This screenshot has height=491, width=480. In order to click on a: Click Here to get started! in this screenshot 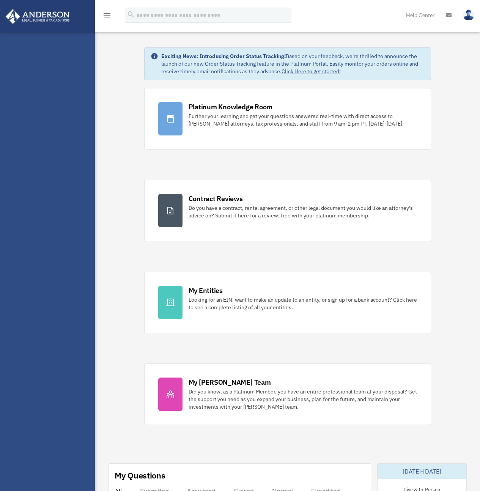, I will do `click(311, 71)`.